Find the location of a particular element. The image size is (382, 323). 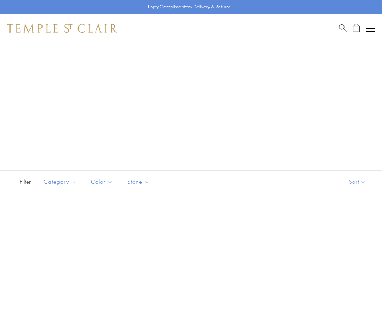

span: Color is located at coordinates (102, 181).